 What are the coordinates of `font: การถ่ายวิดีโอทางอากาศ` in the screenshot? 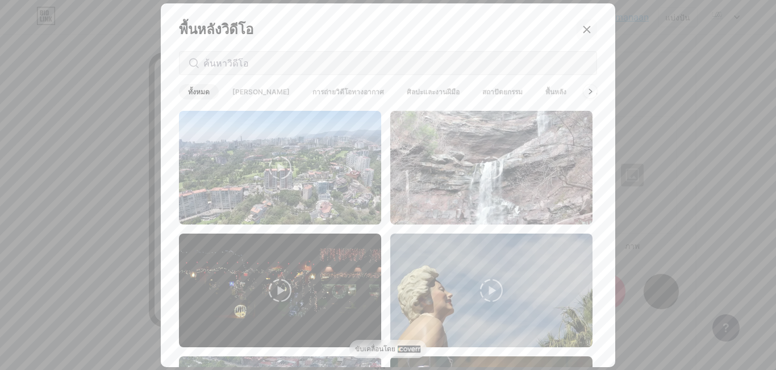 It's located at (348, 92).